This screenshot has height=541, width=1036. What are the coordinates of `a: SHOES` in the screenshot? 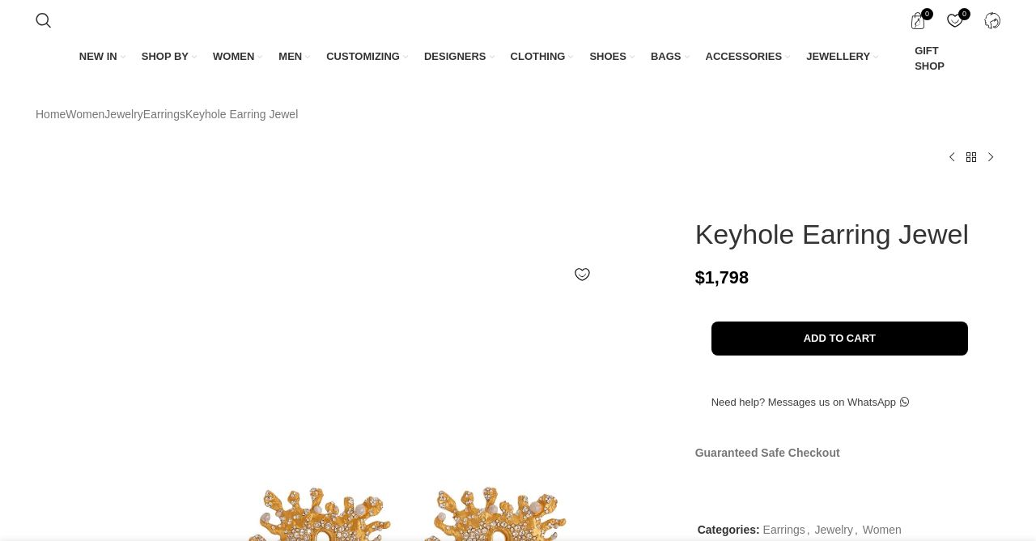 It's located at (612, 57).